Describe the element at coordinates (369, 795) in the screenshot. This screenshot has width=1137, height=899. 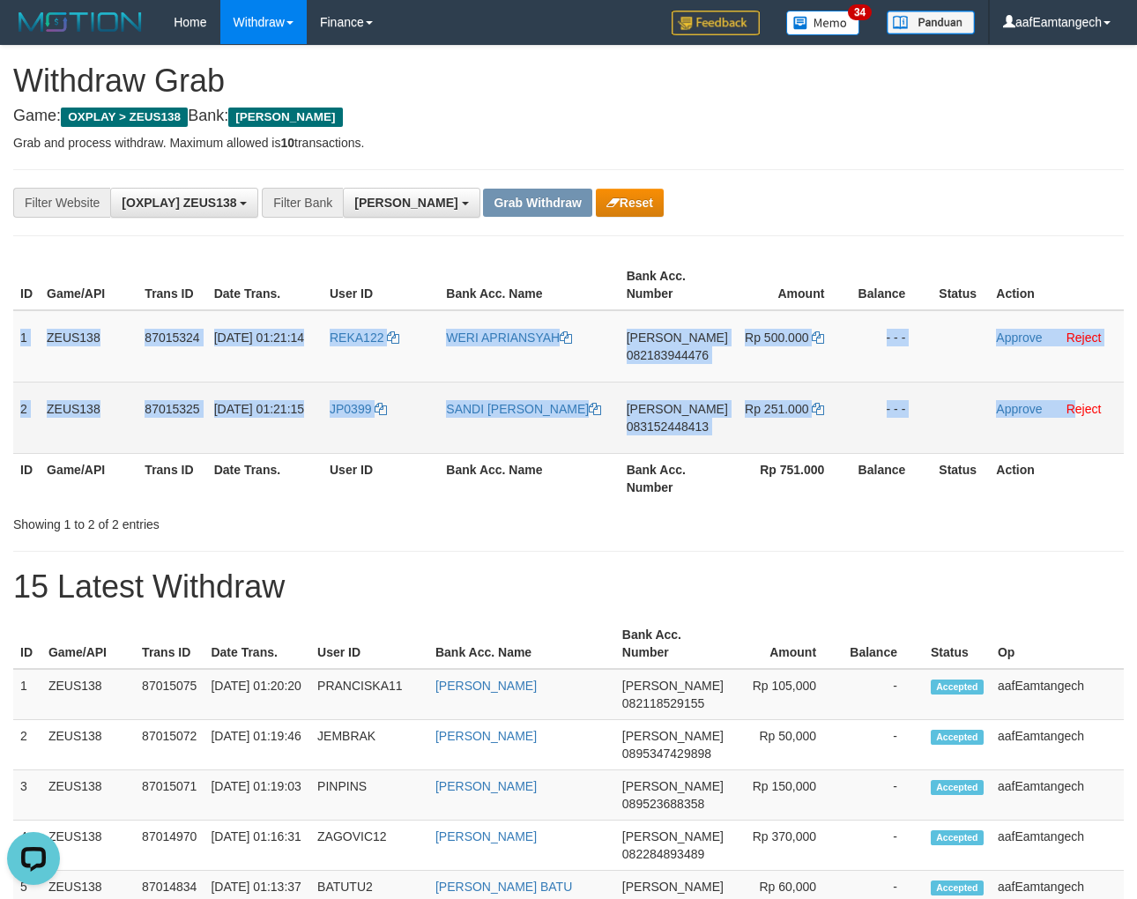
I see `td: PINPINS` at that location.